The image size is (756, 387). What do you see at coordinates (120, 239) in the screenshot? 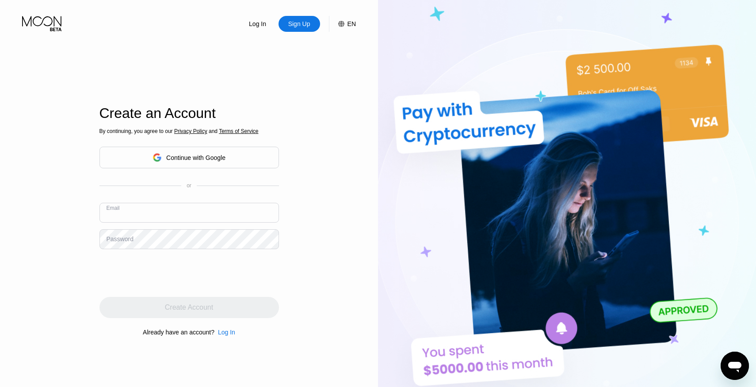
I see `div: Password` at bounding box center [120, 239].